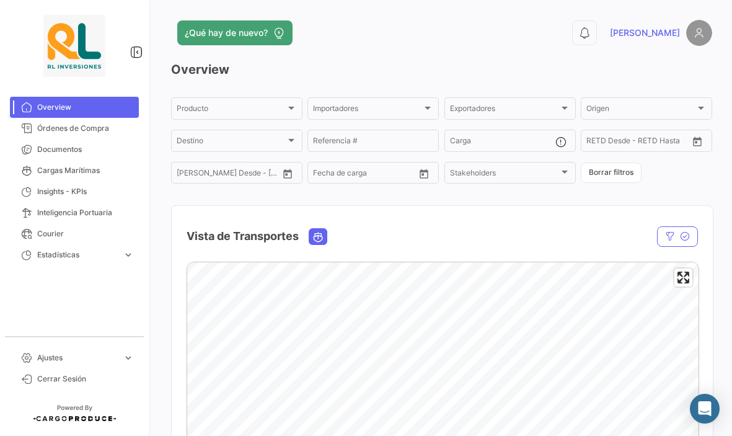  I want to click on a: Inteligencia Portuaria, so click(74, 213).